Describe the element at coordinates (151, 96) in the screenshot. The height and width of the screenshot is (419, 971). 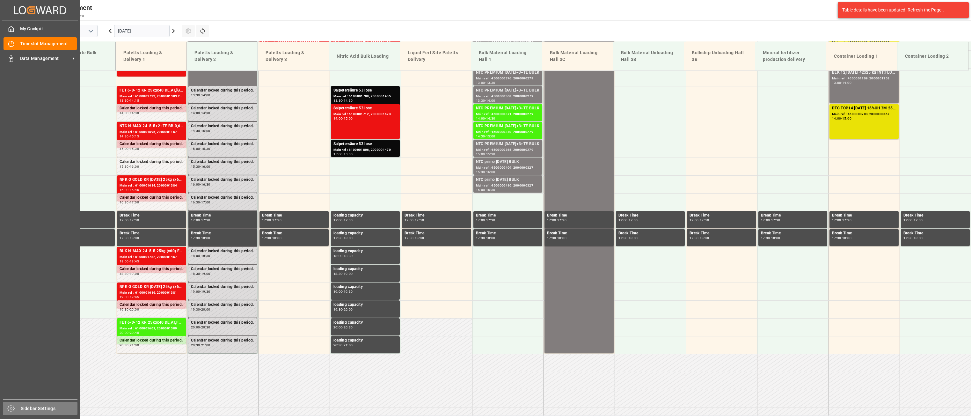
I see `div: Main ref : 6100001722, 2000001383 2000001232;2000001383` at that location.